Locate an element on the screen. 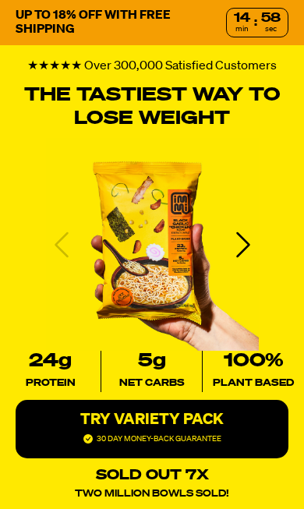 The width and height of the screenshot is (304, 509). span: 58 is located at coordinates (270, 19).